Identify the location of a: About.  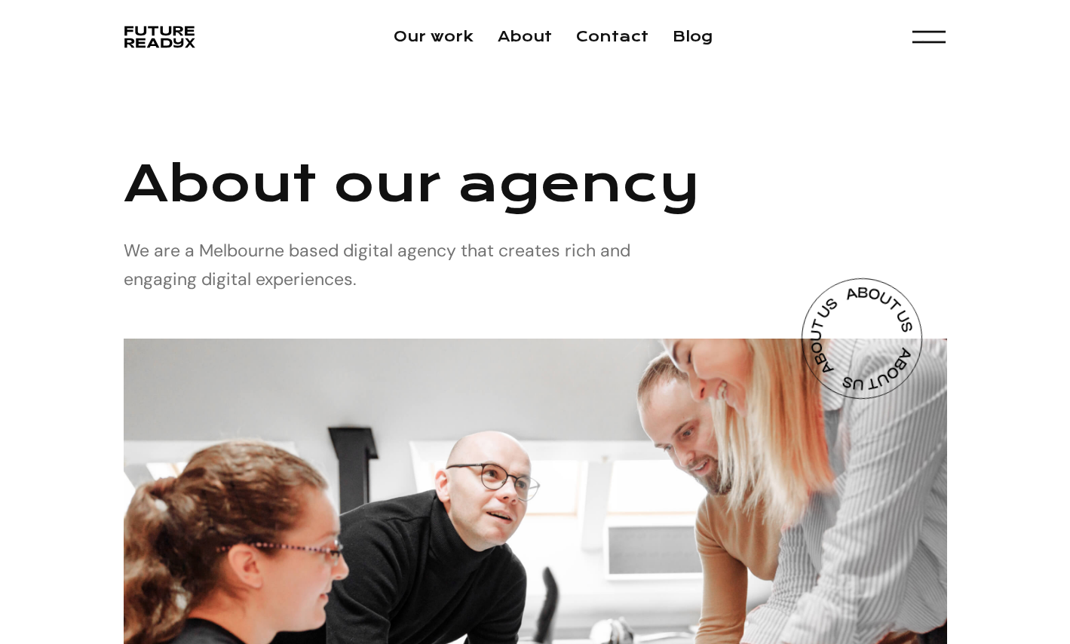
(525, 36).